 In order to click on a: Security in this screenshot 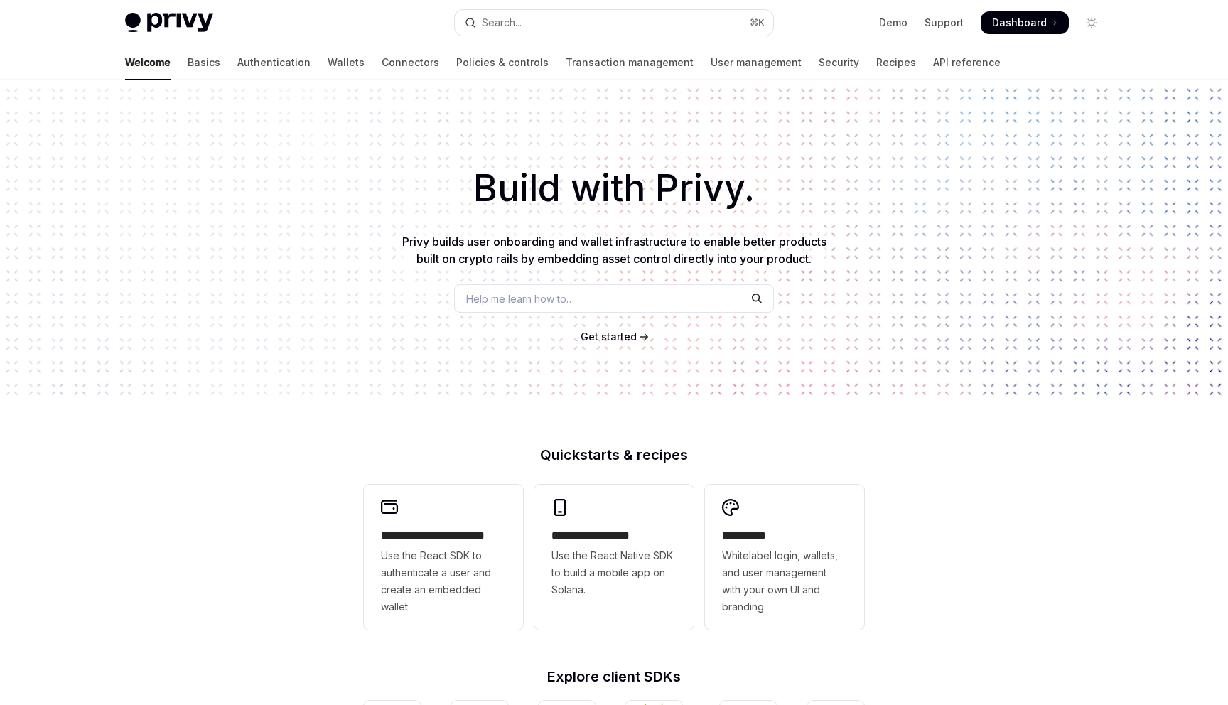, I will do `click(838, 63)`.